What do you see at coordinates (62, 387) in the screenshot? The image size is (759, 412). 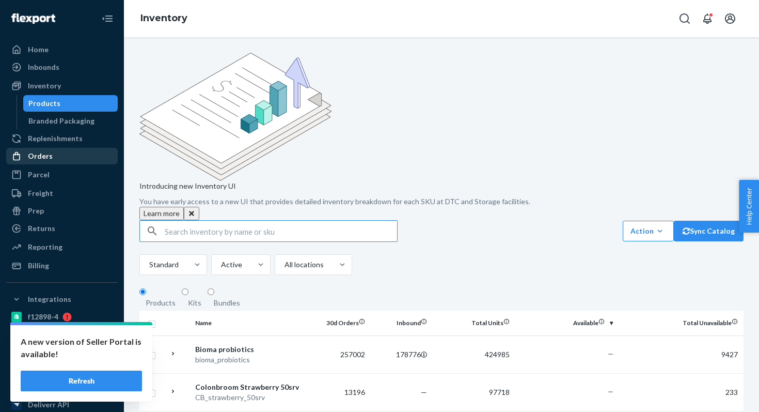 I see `a: Amazon` at bounding box center [62, 387].